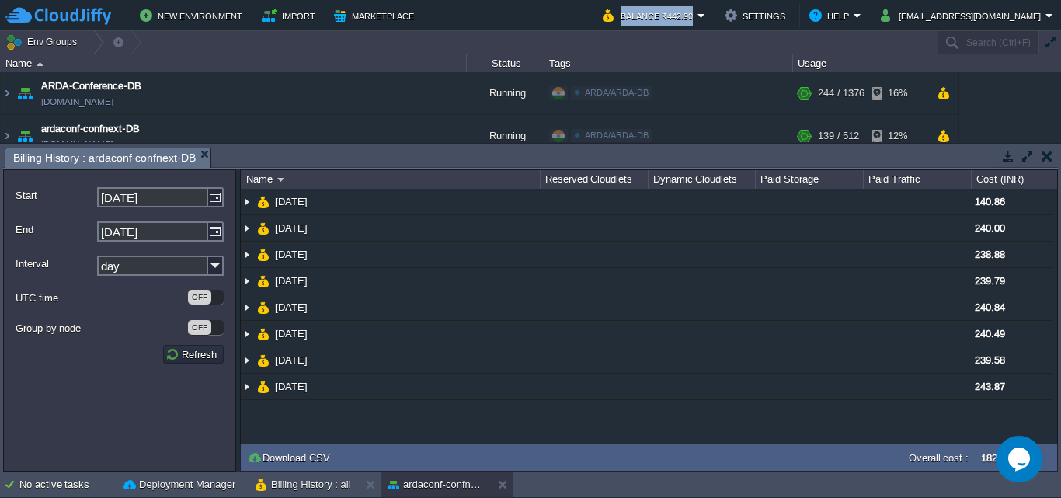 This screenshot has width=1061, height=498. Describe the element at coordinates (179, 485) in the screenshot. I see `button: Deployment Manager` at that location.